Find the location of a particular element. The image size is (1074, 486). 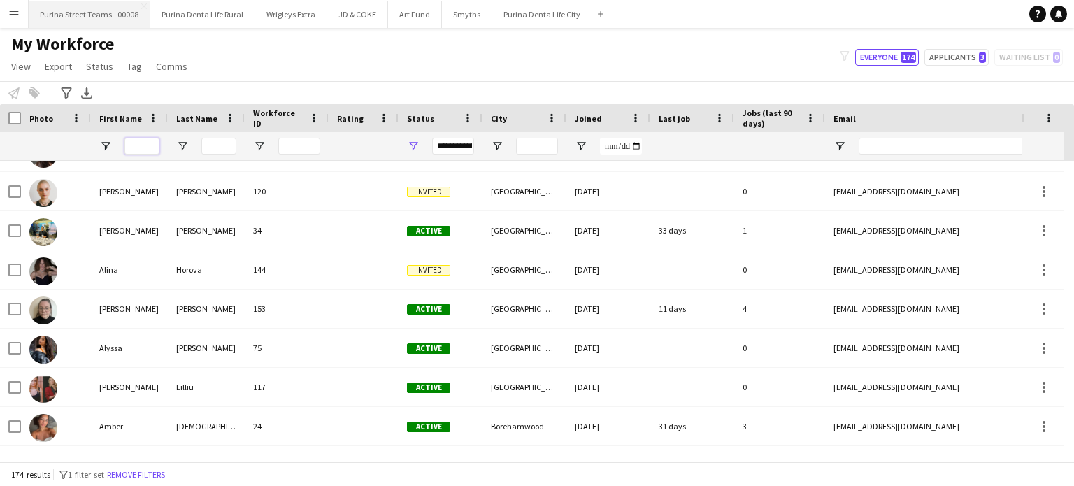

span: Tag is located at coordinates (134, 66).